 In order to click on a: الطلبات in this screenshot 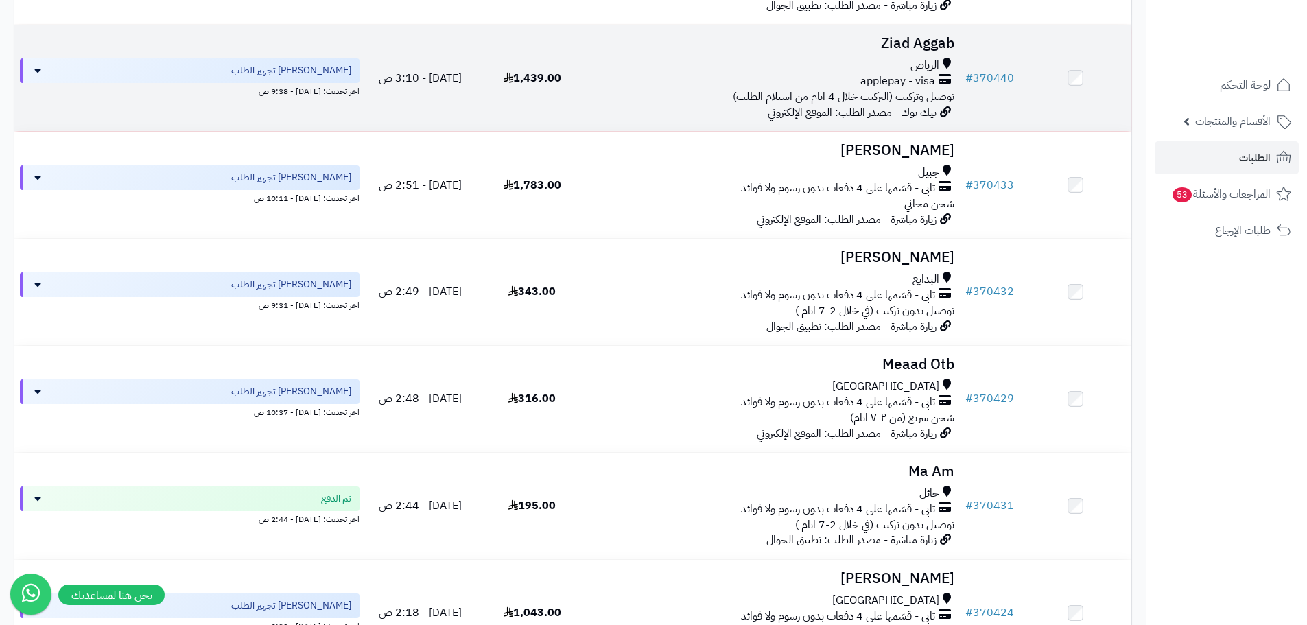, I will do `click(1227, 158)`.